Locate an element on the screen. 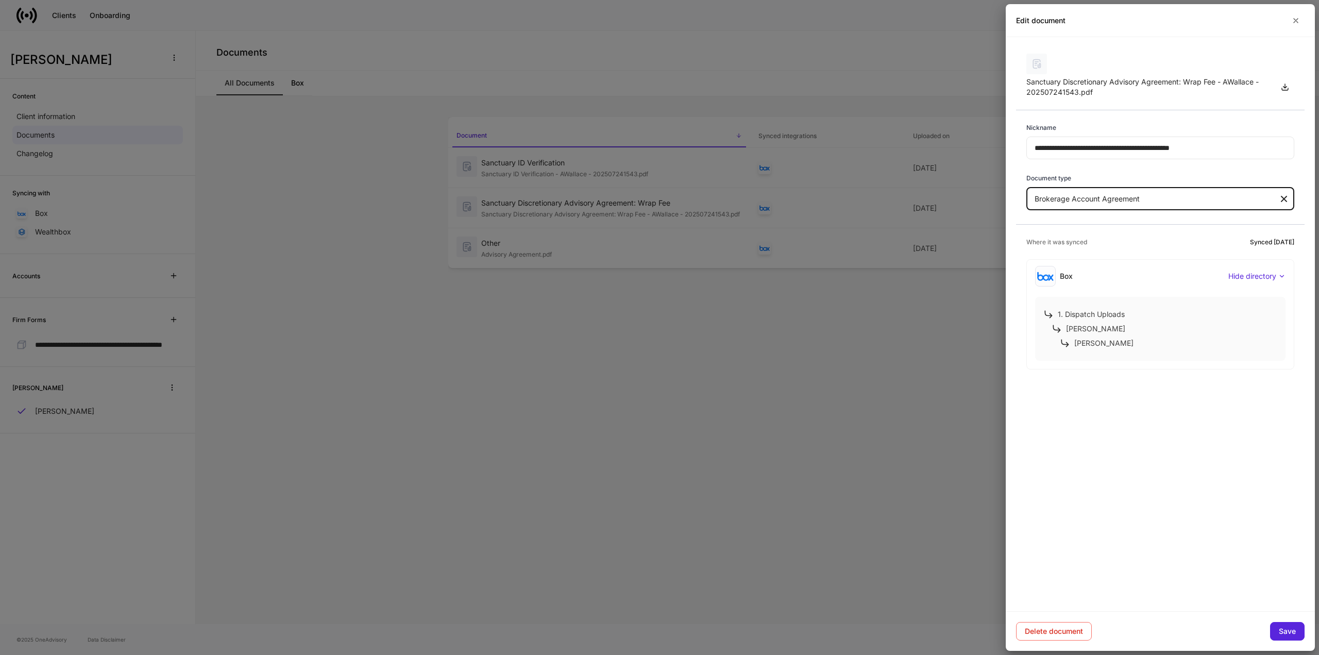 The width and height of the screenshot is (1319, 655). button: Save is located at coordinates (1287, 631).